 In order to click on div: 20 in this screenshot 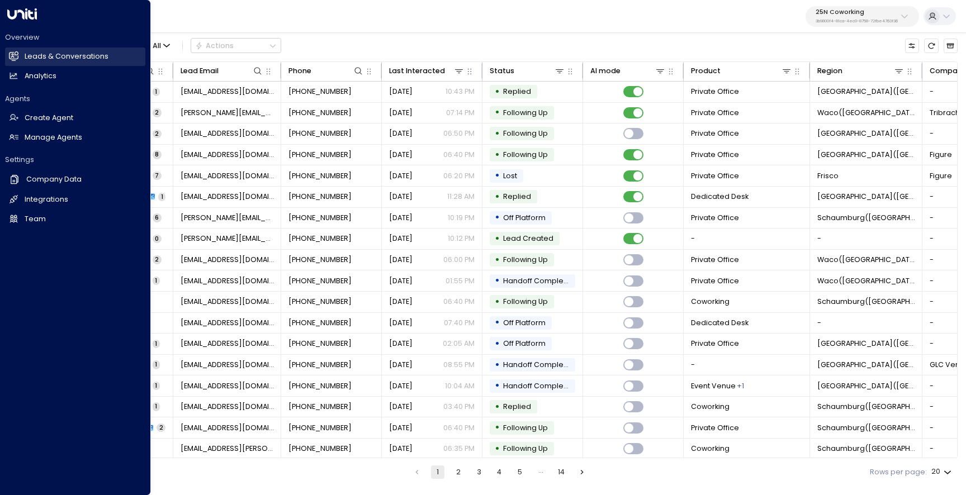, I will do `click(942, 472)`.